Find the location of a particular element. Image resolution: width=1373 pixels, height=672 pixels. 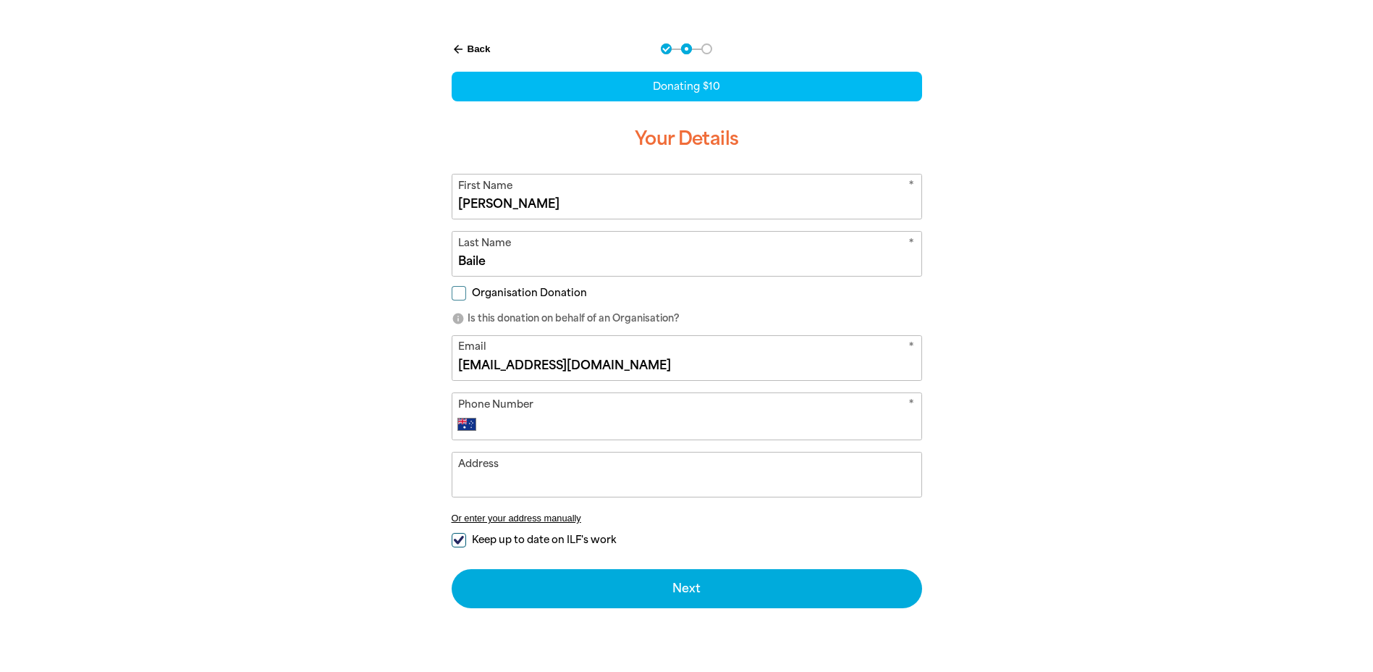

button: Navigate to step 2 of 3 to enter your details is located at coordinates (686, 49).